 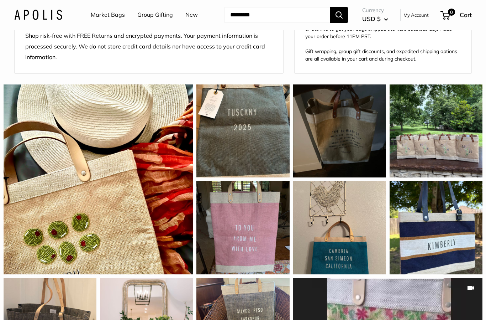 I want to click on a: 0 Cart, so click(x=457, y=15).